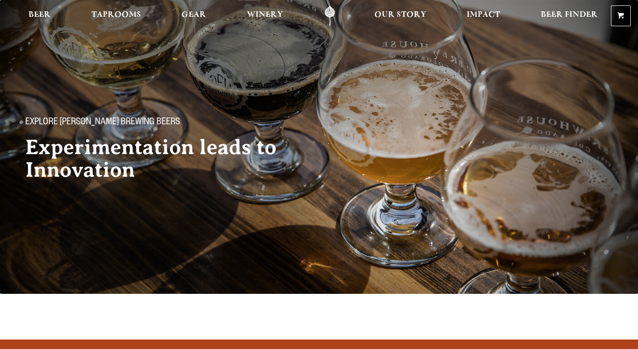  I want to click on a: Our Story, so click(400, 16).